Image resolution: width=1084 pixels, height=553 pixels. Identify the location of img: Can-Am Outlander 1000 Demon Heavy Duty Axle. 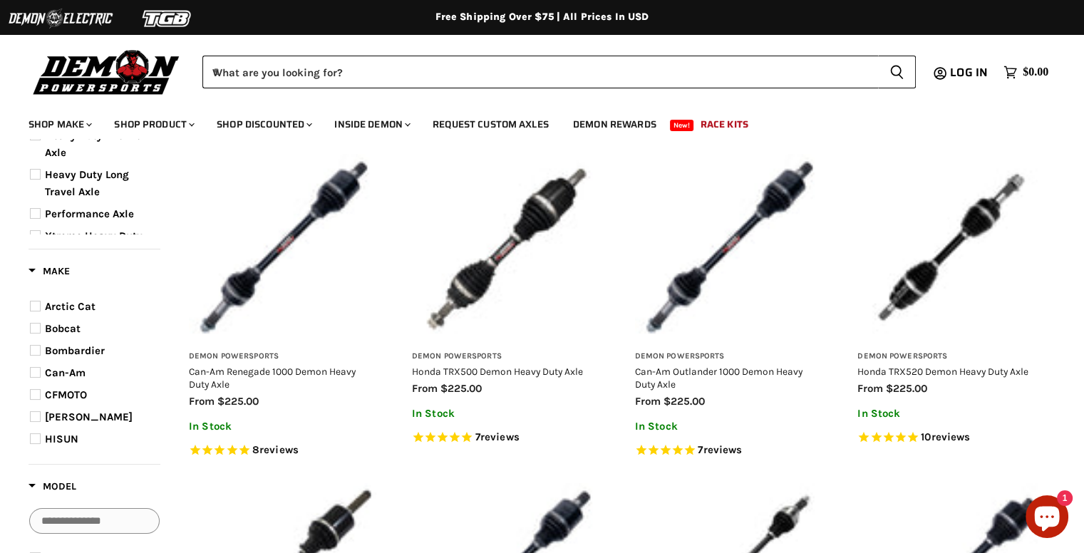
(728, 247).